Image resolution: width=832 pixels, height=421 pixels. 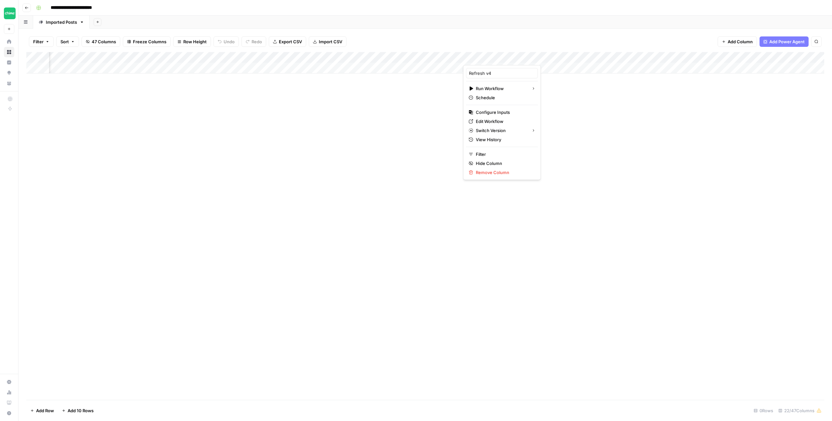 I want to click on span: Add Power Agent, so click(x=787, y=42).